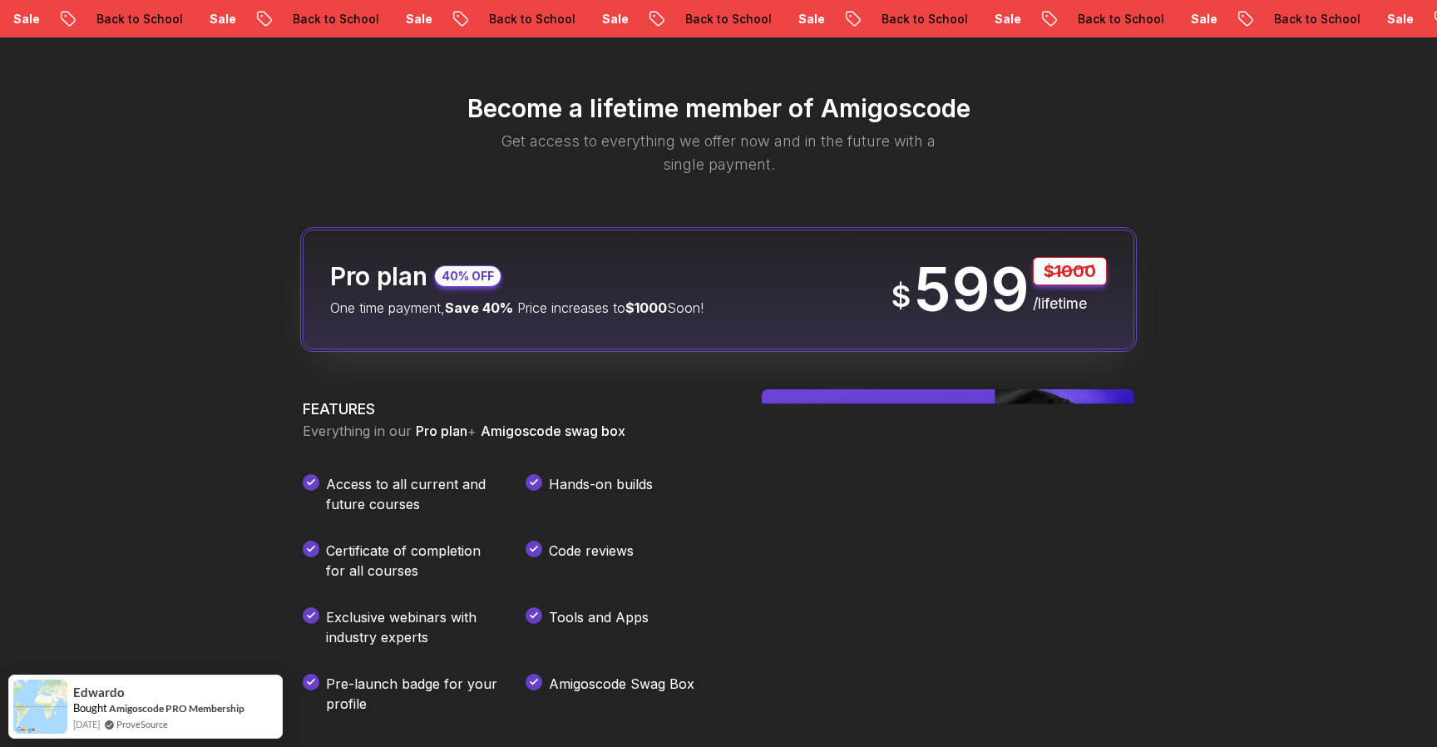  Describe the element at coordinates (553, 431) in the screenshot. I see `span: Amigoscode swag box` at that location.